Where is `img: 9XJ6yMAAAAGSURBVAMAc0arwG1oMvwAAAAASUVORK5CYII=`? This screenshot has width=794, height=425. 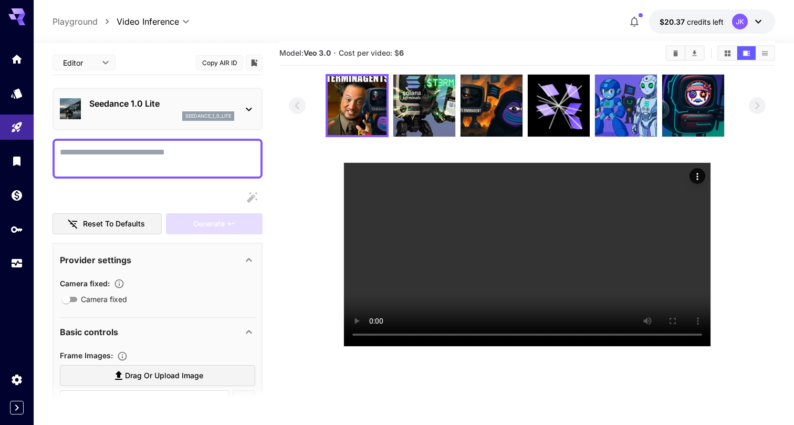
img: 9XJ6yMAAAAGSURBVAMAc0arwG1oMvwAAAAASUVORK5CYII= is located at coordinates (626, 106).